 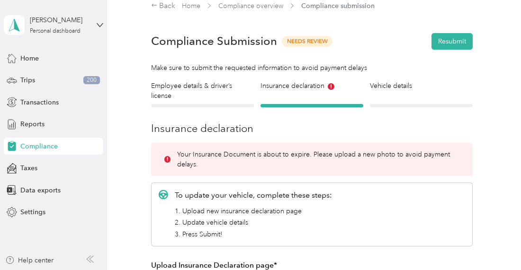 I want to click on span: Compliance, so click(x=39, y=146).